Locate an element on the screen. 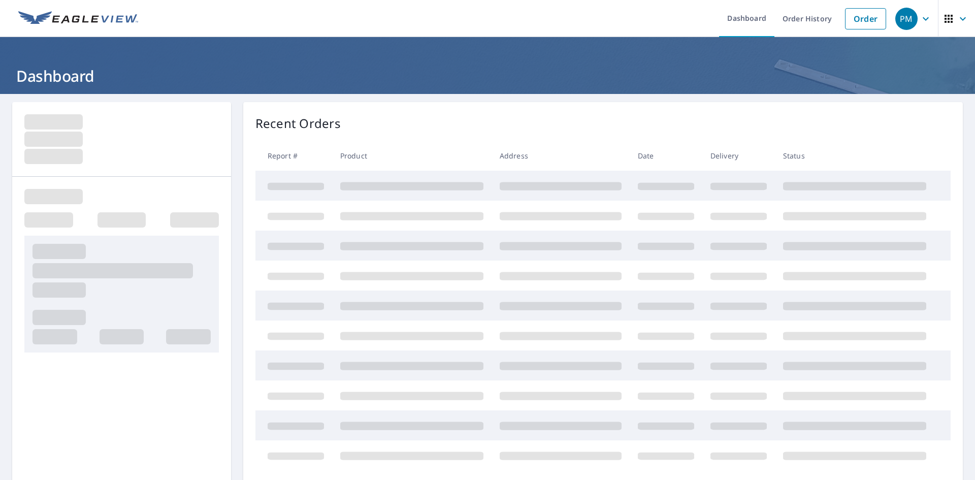 The height and width of the screenshot is (480, 975). th: Report # is located at coordinates (294, 155).